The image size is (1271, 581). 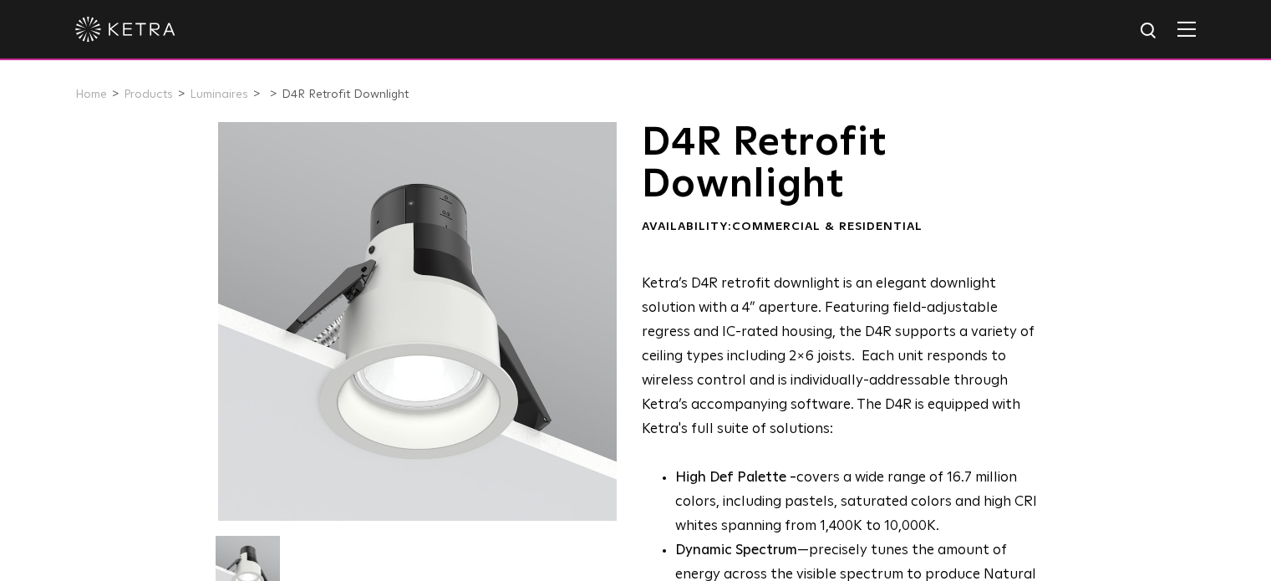 What do you see at coordinates (845, 357) in the screenshot?
I see `p: Ketra’s D4R retrofit downlight is an elegant downlight solution with a 4” aperture. Featuring fie...` at bounding box center [845, 357].